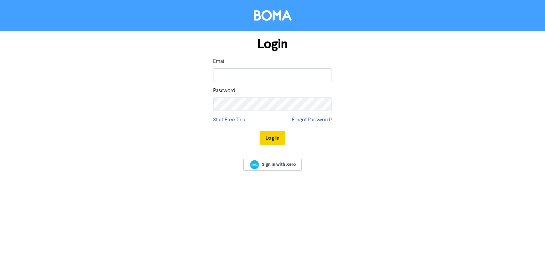  I want to click on button: Log In, so click(273, 138).